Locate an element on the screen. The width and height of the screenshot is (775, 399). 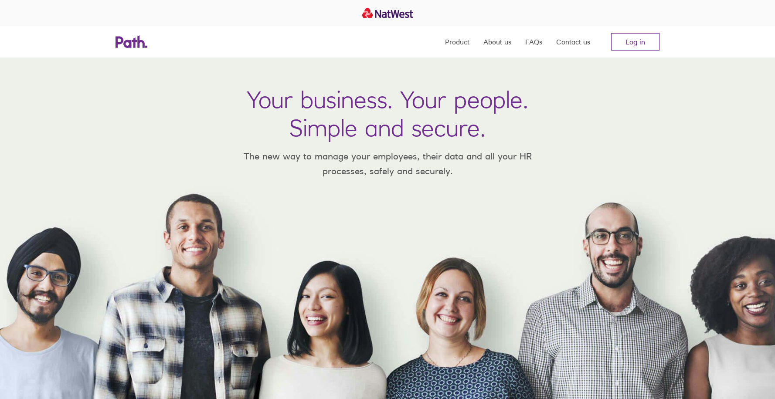
a: About us is located at coordinates (497, 42).